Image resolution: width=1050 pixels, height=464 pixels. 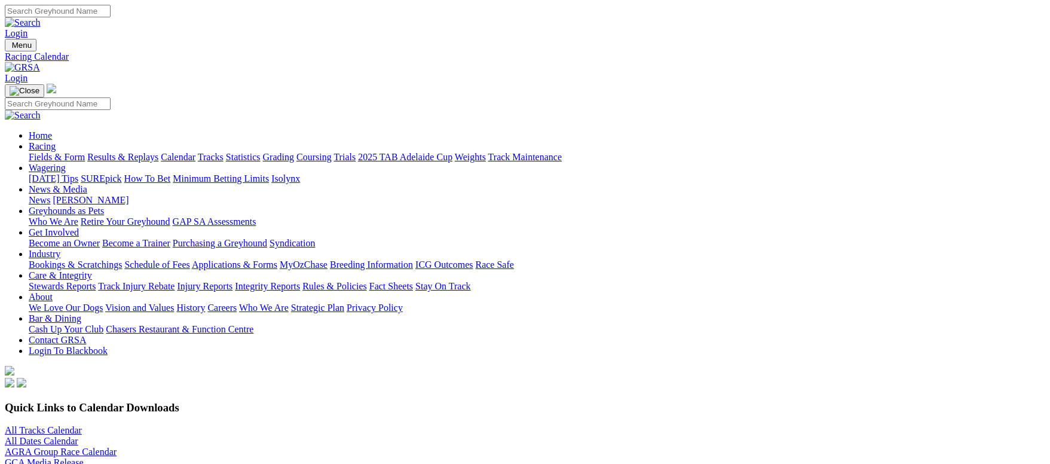 I want to click on a: All Tracks Calendar, so click(x=43, y=430).